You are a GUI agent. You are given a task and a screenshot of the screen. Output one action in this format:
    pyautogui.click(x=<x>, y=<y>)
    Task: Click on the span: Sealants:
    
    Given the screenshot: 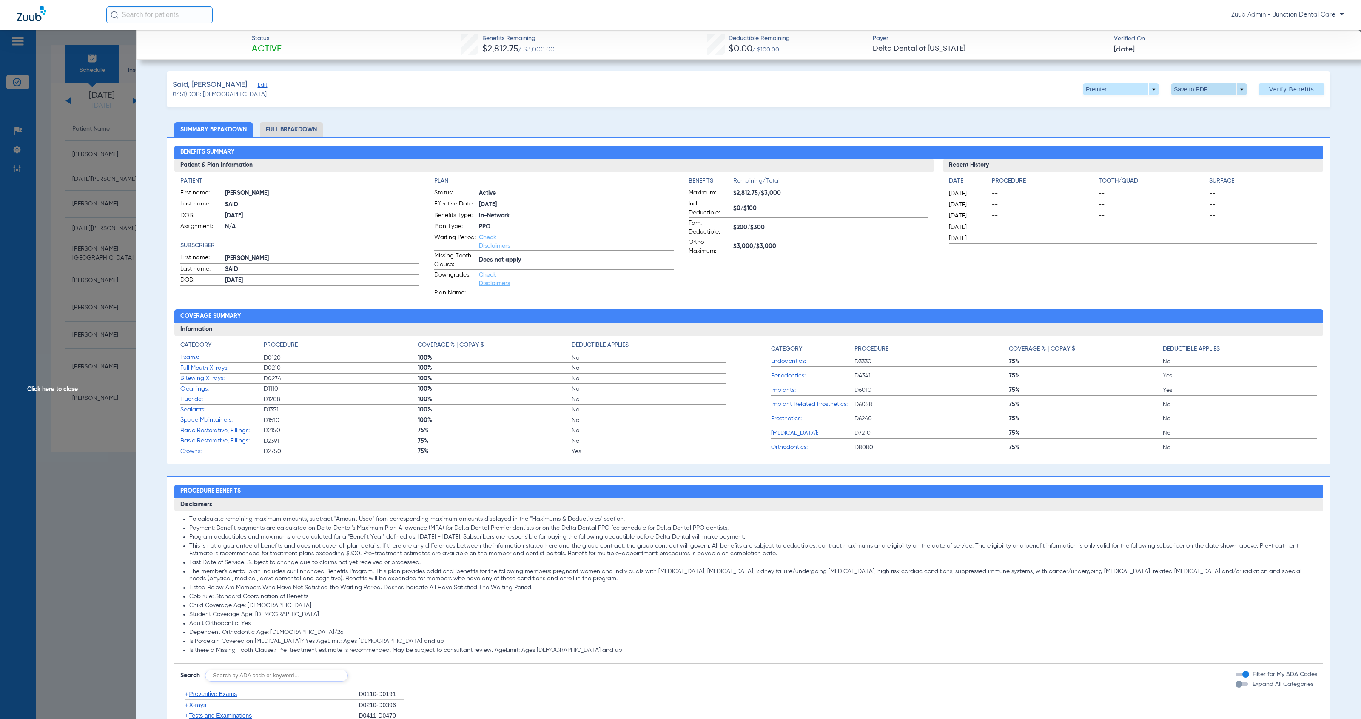 What is the action you would take?
    pyautogui.click(x=222, y=410)
    